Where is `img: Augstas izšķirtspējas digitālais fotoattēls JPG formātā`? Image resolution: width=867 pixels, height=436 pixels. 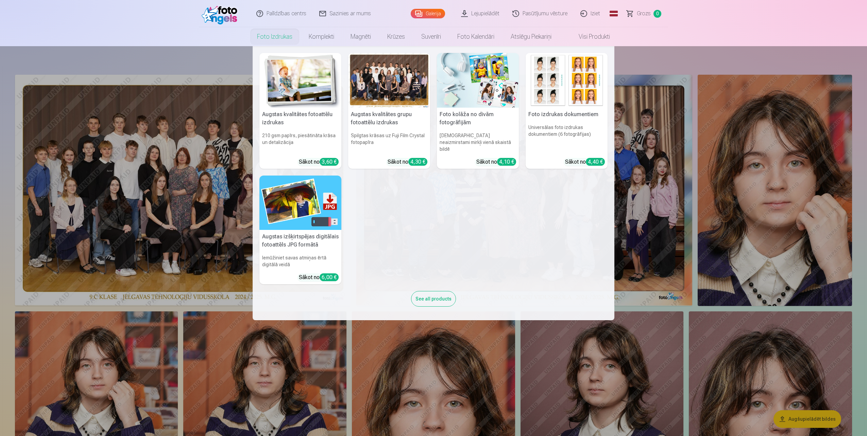
img: Augstas izšķirtspējas digitālais fotoattēls JPG formātā is located at coordinates (300, 203).